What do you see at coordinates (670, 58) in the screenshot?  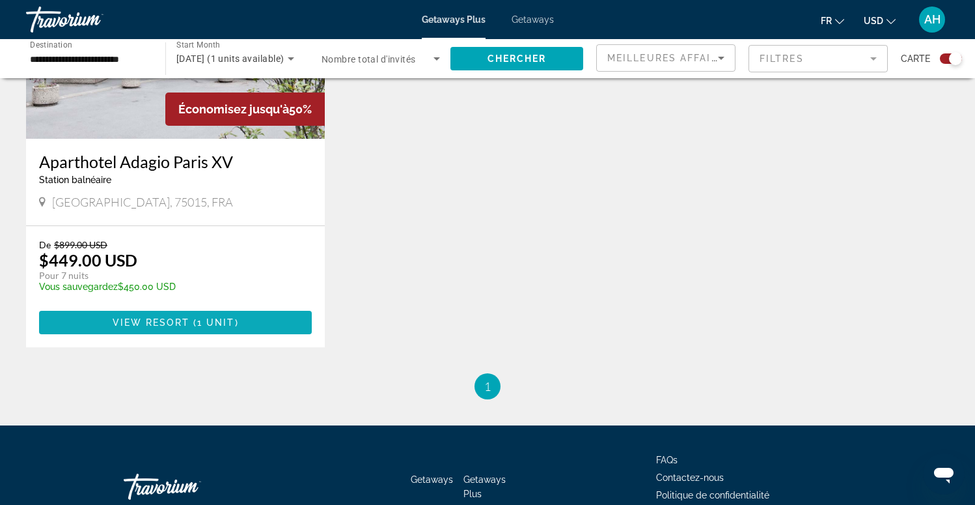 I see `span: Meilleures affaires` at bounding box center [670, 58].